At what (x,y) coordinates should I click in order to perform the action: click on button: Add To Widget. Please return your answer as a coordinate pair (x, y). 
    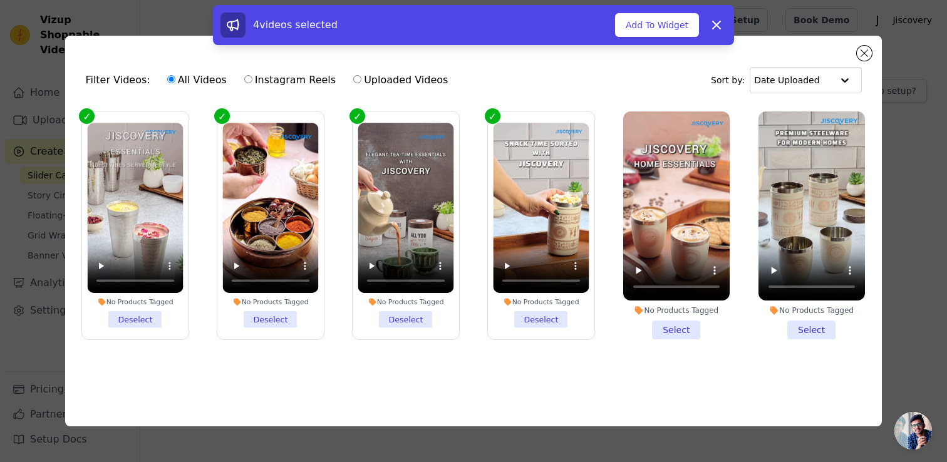
    Looking at the image, I should click on (657, 25).